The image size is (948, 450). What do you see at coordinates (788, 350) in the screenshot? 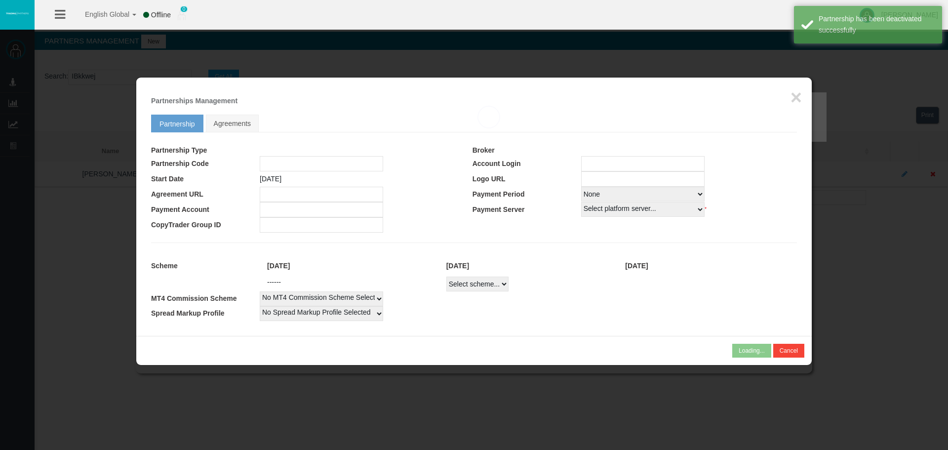
I see `button: Cancel` at bounding box center [788, 350].